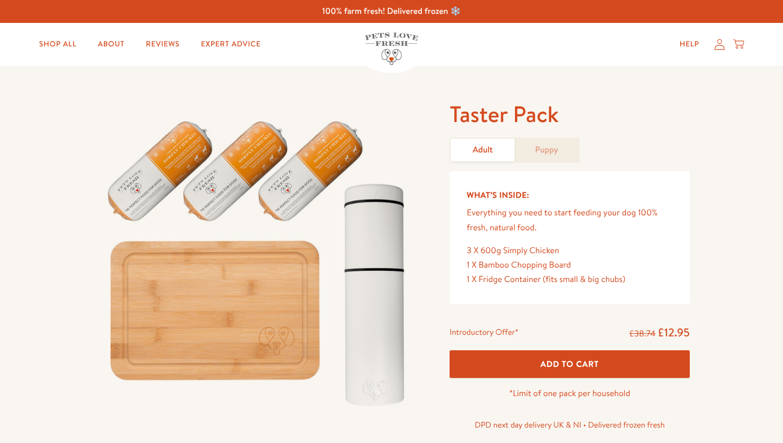 Image resolution: width=783 pixels, height=443 pixels. I want to click on a: Puppy, so click(546, 150).